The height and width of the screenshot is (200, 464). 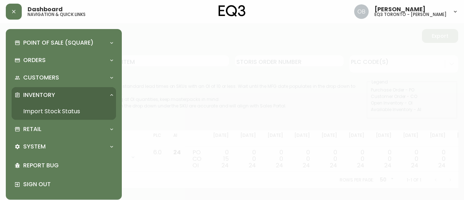 I want to click on div: Report Bug, so click(x=64, y=165).